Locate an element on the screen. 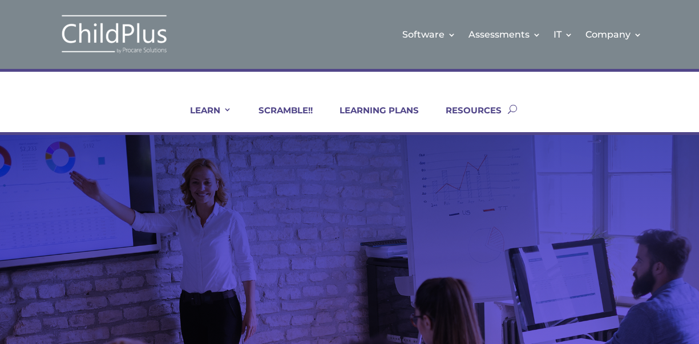  a: LEARNING PLANS is located at coordinates (372, 119).